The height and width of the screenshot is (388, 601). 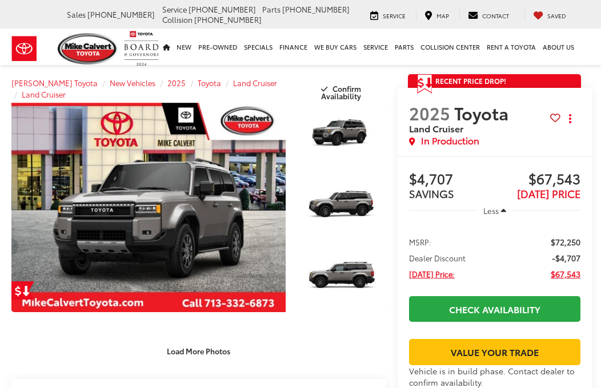 What do you see at coordinates (450, 47) in the screenshot?
I see `a: Collision Center` at bounding box center [450, 47].